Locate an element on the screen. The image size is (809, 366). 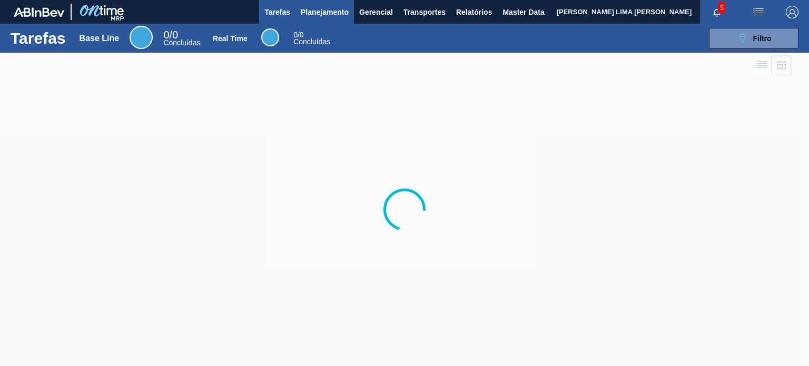
img: userActions is located at coordinates (759, 12).